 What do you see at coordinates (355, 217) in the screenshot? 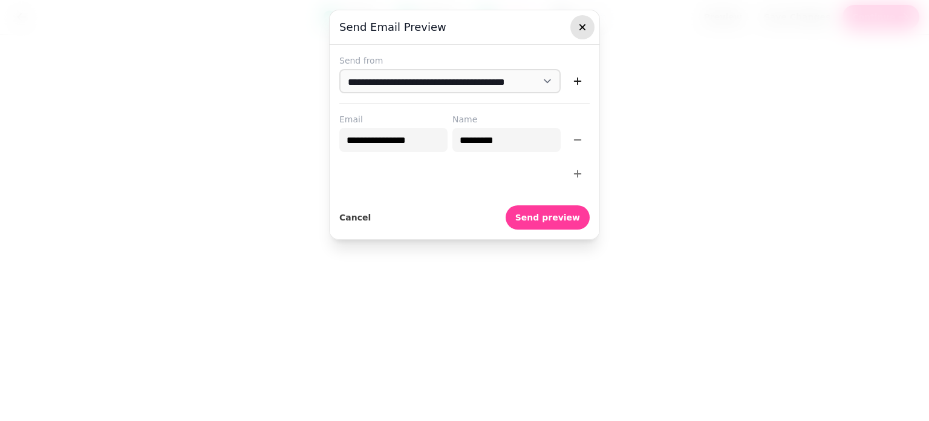
I see `span: Cancel` at bounding box center [355, 217].